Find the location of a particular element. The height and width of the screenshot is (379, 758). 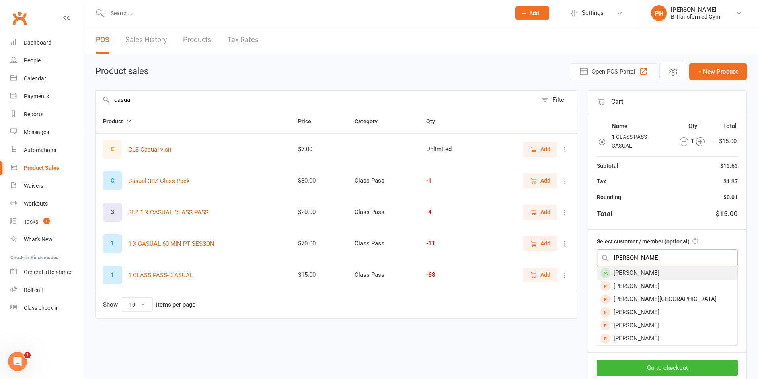

span: Open POS Portal is located at coordinates (613, 72).